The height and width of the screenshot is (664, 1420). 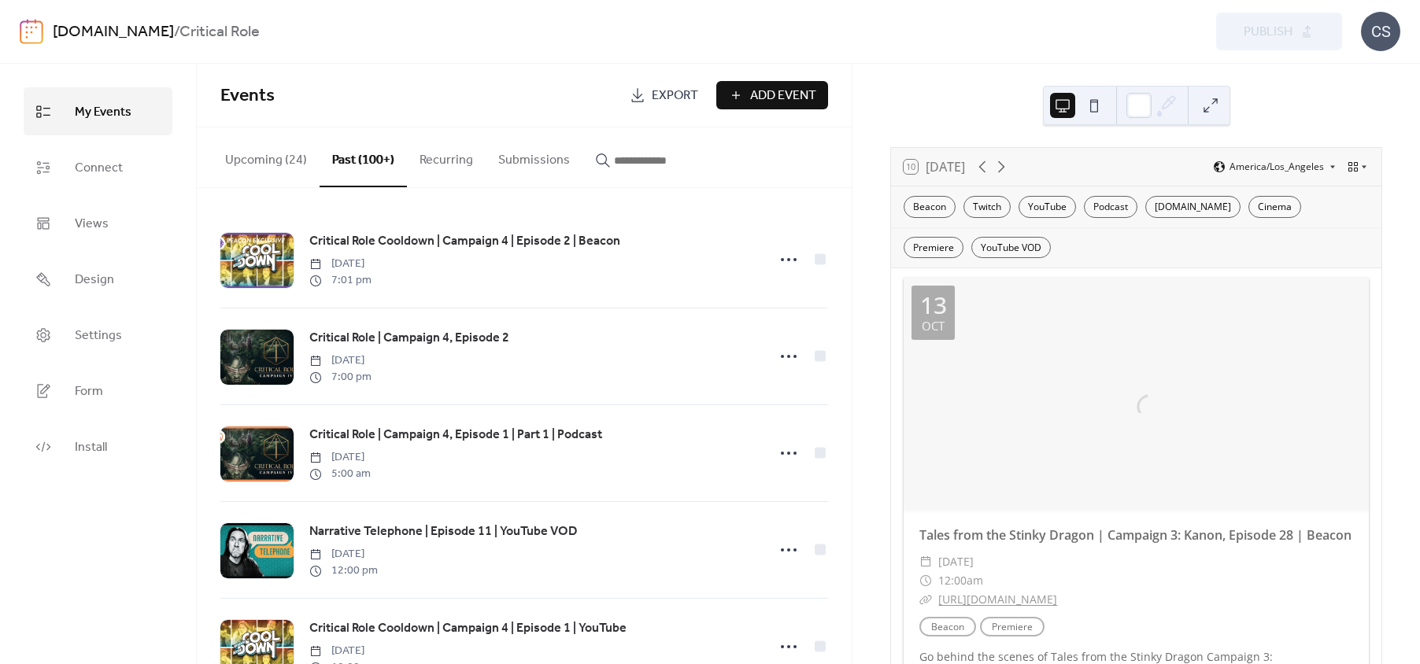 I want to click on span: Critical Role | Campaign 4, Episode 1 | Part 1 | Podcast, so click(x=456, y=435).